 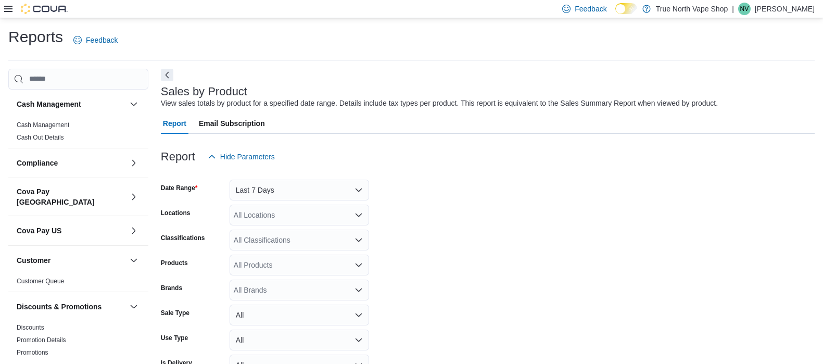 What do you see at coordinates (95, 40) in the screenshot?
I see `a: Feedback` at bounding box center [95, 40].